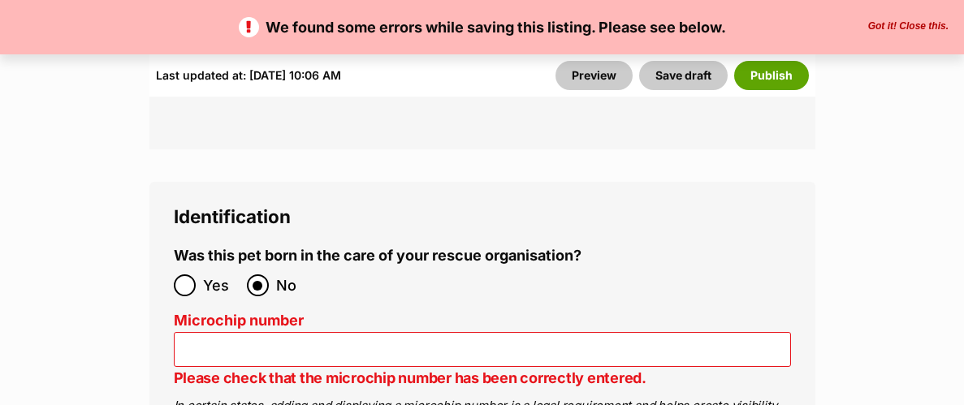 This screenshot has width=964, height=405. What do you see at coordinates (908, 27) in the screenshot?
I see `button: Close the banner` at bounding box center [908, 27].